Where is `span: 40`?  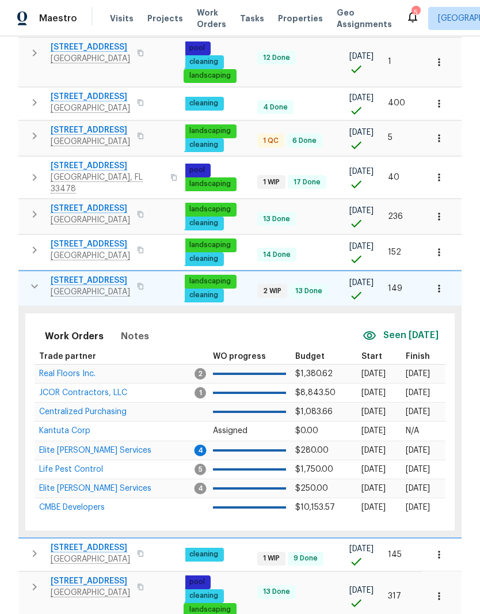
span: 40 is located at coordinates (394, 177).